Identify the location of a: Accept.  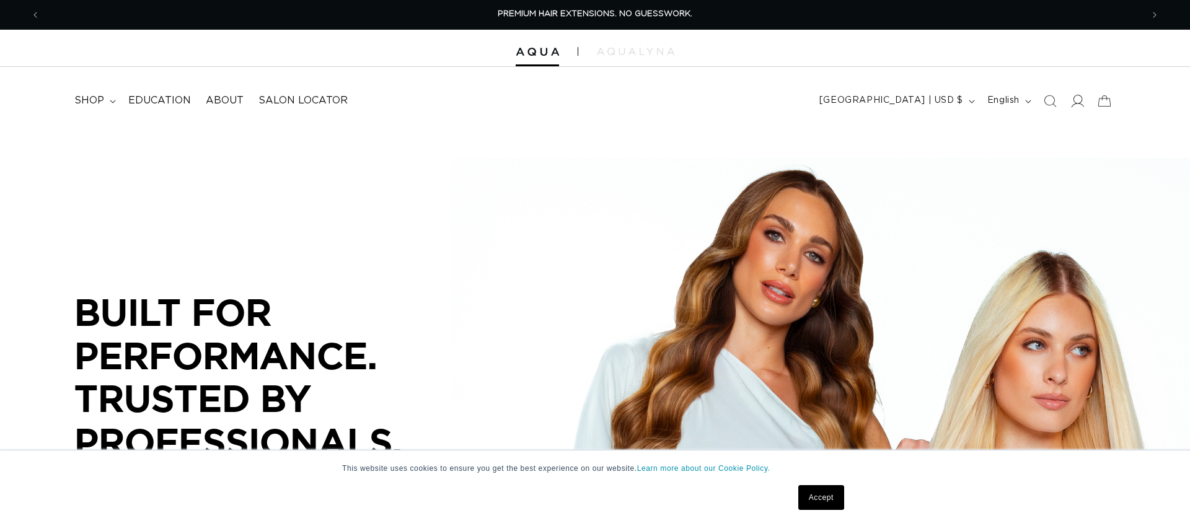
(821, 498).